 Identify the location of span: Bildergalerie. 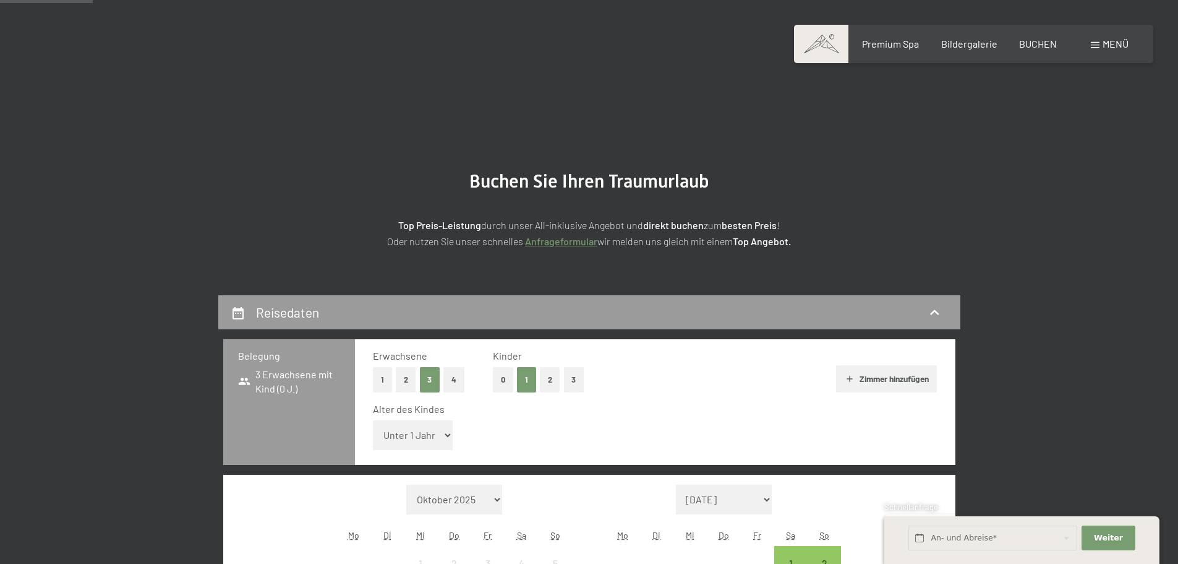
(969, 43).